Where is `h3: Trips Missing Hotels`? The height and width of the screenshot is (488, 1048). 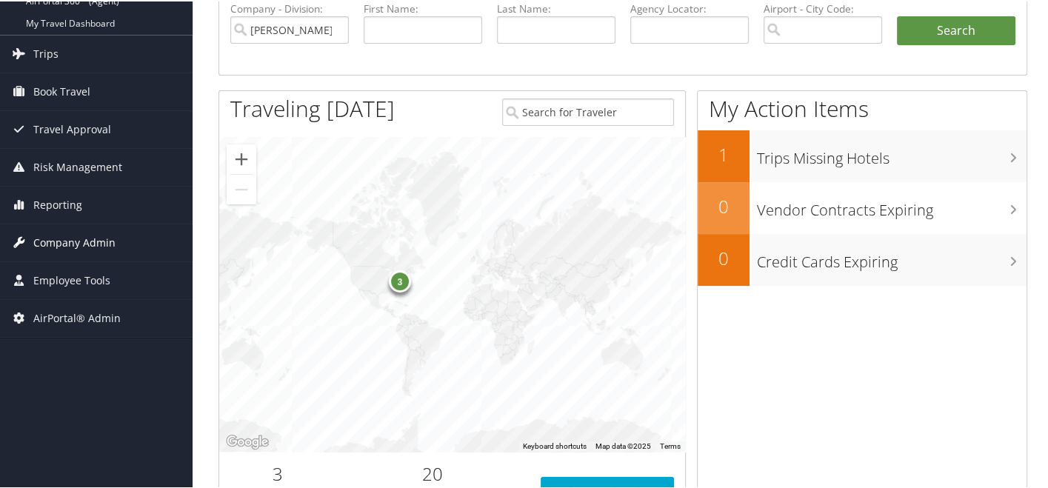 h3: Trips Missing Hotels is located at coordinates (892, 153).